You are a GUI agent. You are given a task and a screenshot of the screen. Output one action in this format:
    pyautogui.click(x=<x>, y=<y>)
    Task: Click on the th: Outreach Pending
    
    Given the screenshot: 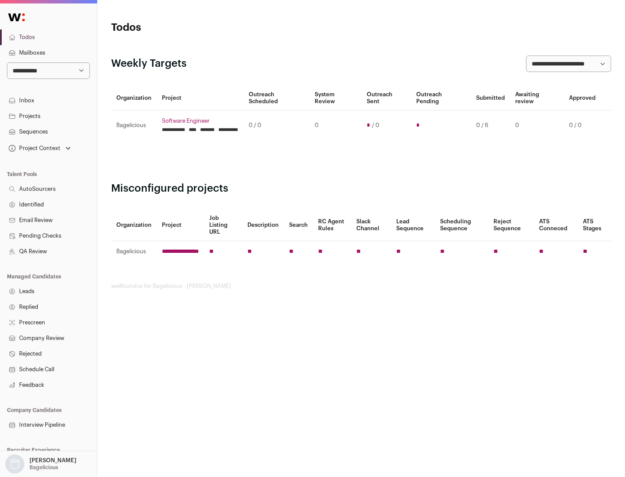 What is the action you would take?
    pyautogui.click(x=440, y=98)
    